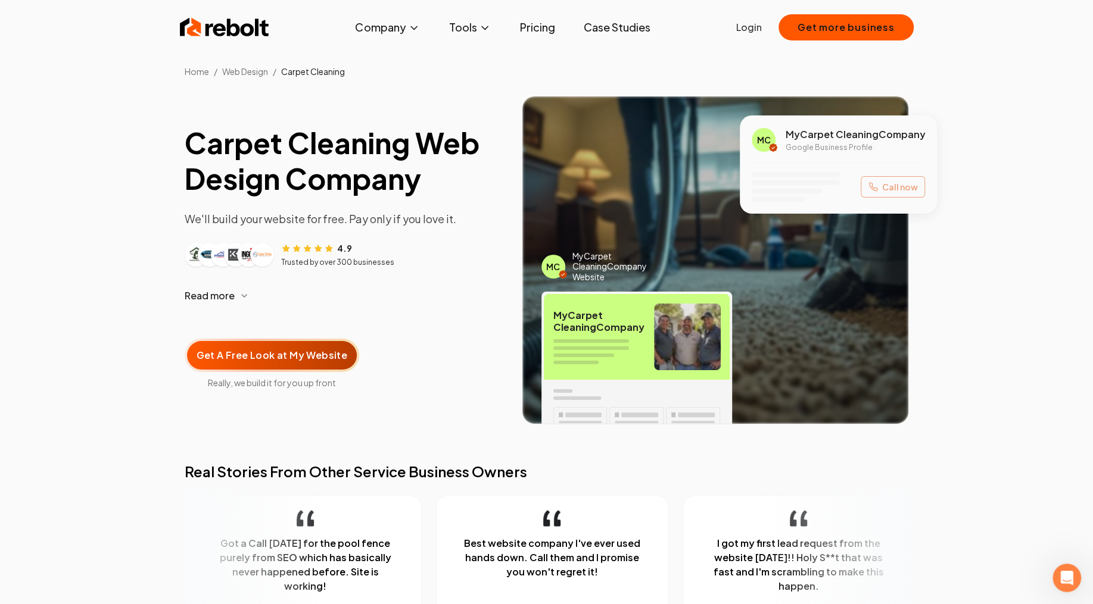 The height and width of the screenshot is (604, 1093). I want to click on img: Customer logo 4, so click(236, 255).